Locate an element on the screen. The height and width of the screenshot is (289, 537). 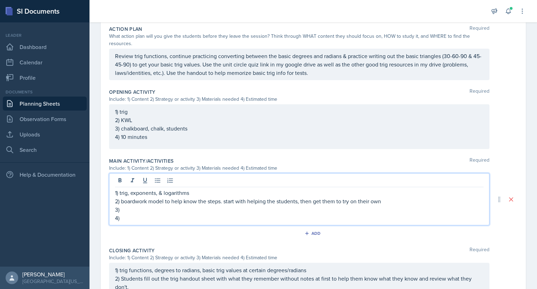
a: Observation Forms is located at coordinates (45, 119).